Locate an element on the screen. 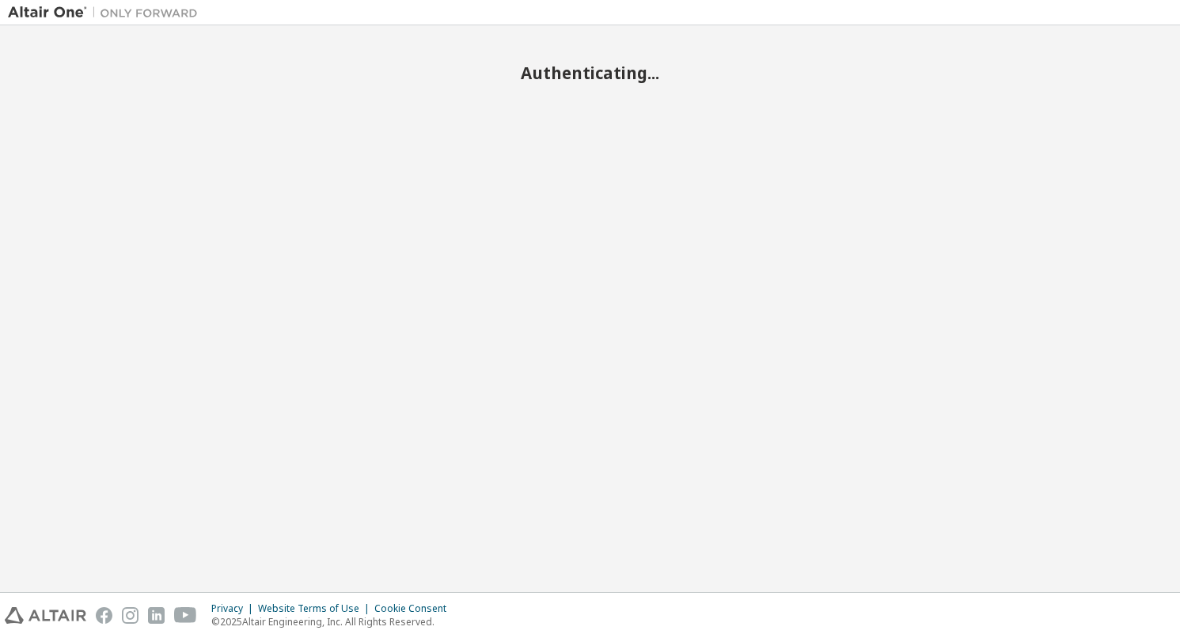 The width and height of the screenshot is (1180, 638). img: altair_logo.svg is located at coordinates (45, 615).